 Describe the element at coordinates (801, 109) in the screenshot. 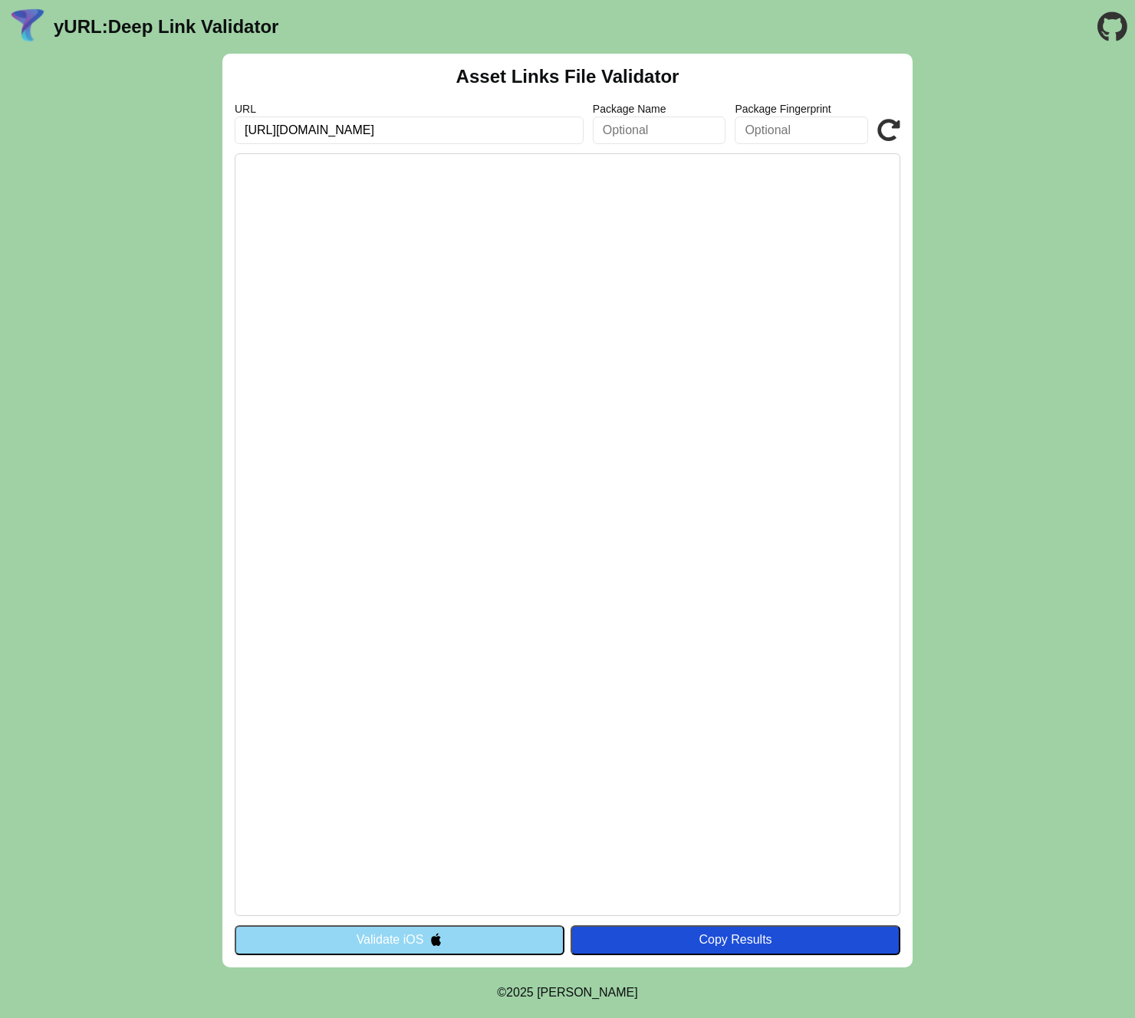

I see `label: Package Fingerprint` at that location.